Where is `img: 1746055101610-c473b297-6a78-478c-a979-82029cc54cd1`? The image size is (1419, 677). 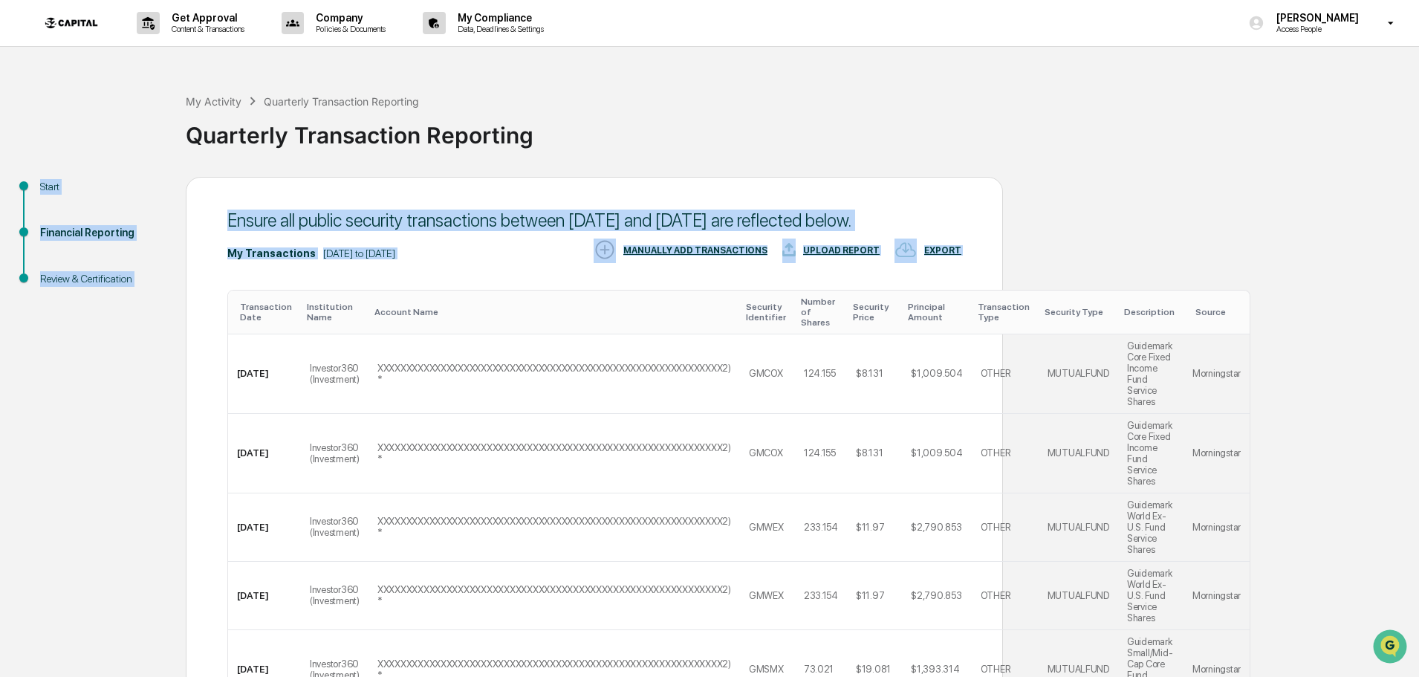
img: 1746055101610-c473b297-6a78-478c-a979-82029cc54cd1 is located at coordinates (28, 127).